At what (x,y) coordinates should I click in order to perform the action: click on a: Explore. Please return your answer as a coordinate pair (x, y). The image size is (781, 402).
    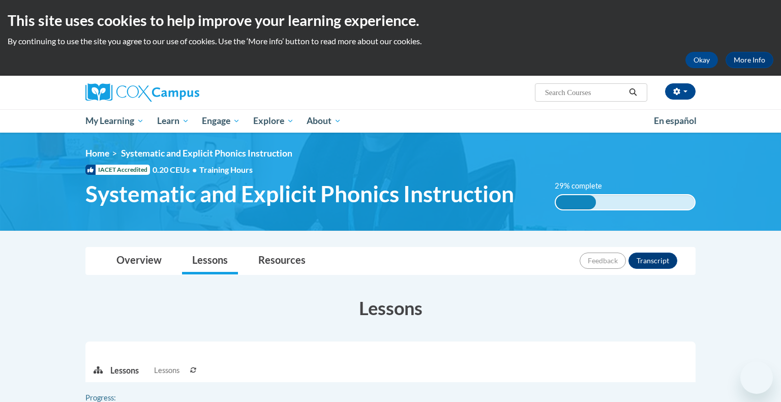
    Looking at the image, I should click on (273, 121).